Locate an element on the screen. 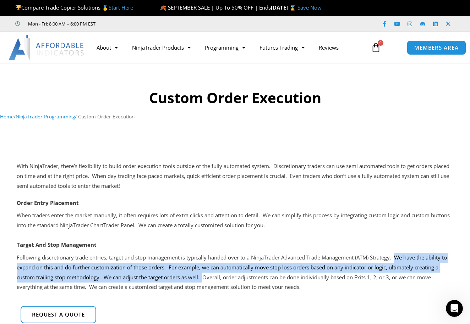  span: Compare Trade Copier Solutions 🥇 is located at coordinates (74, 7).